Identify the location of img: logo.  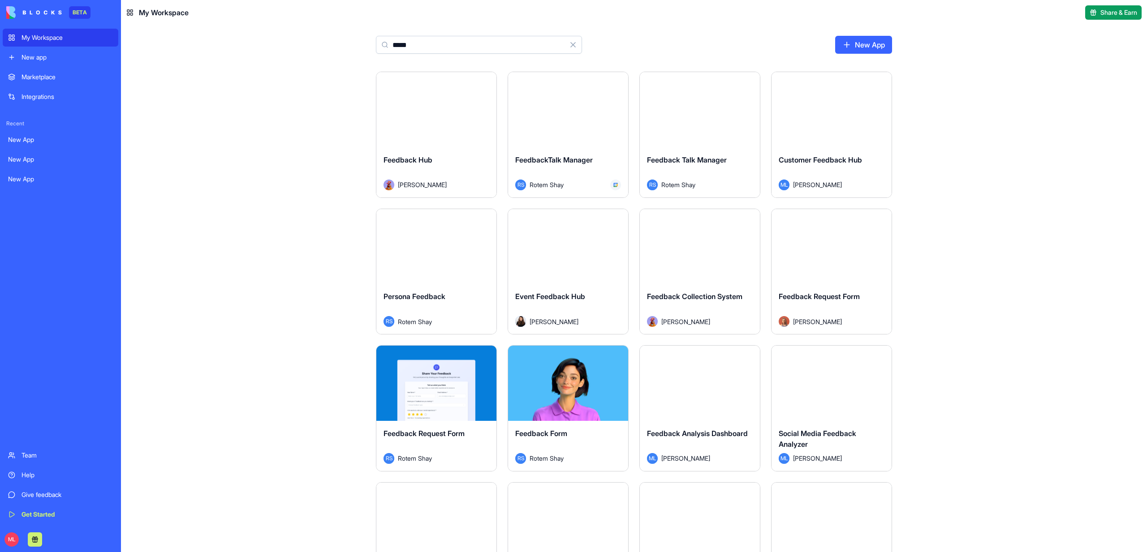
(34, 13).